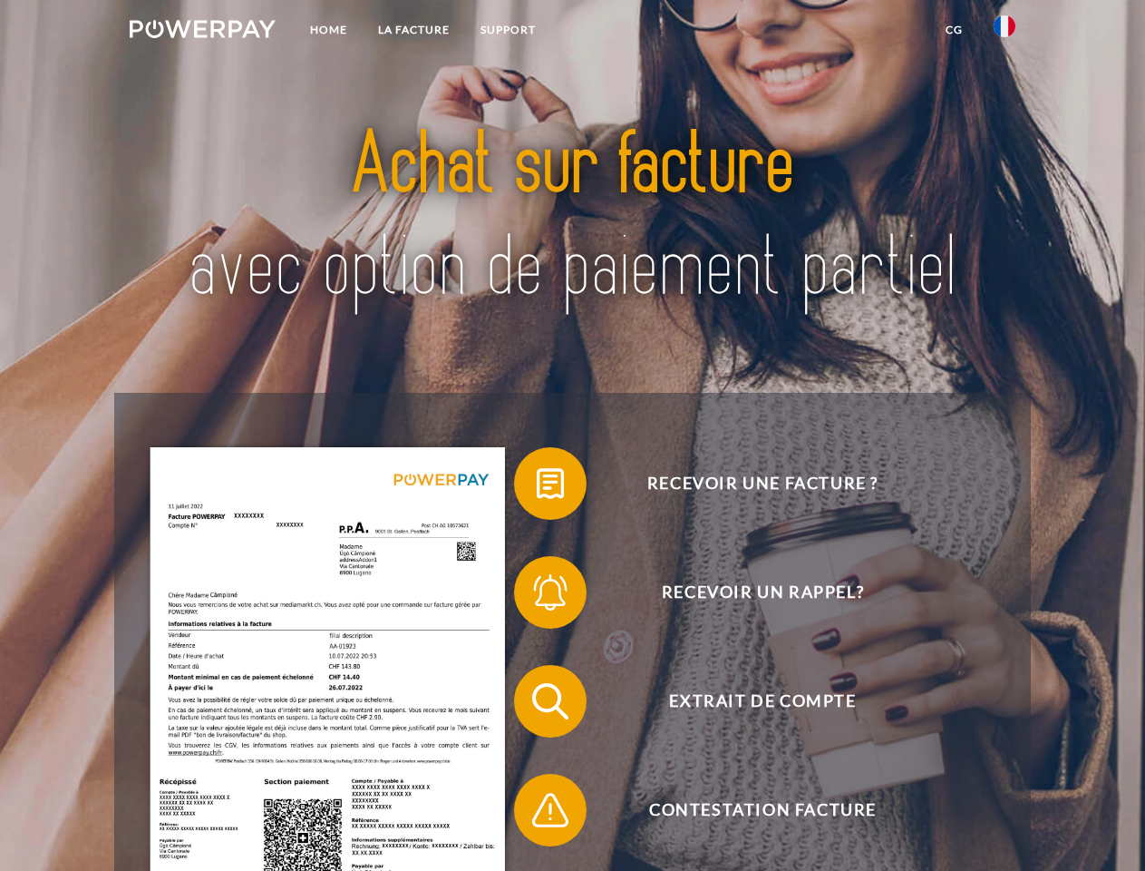  I want to click on span: Recevoir un rappel?, so click(763, 592).